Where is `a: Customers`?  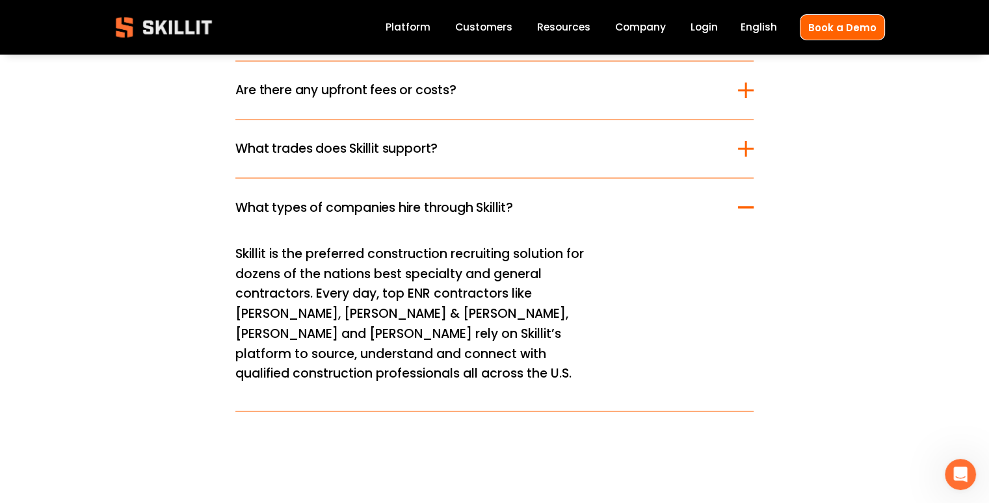
a: Customers is located at coordinates (484, 27).